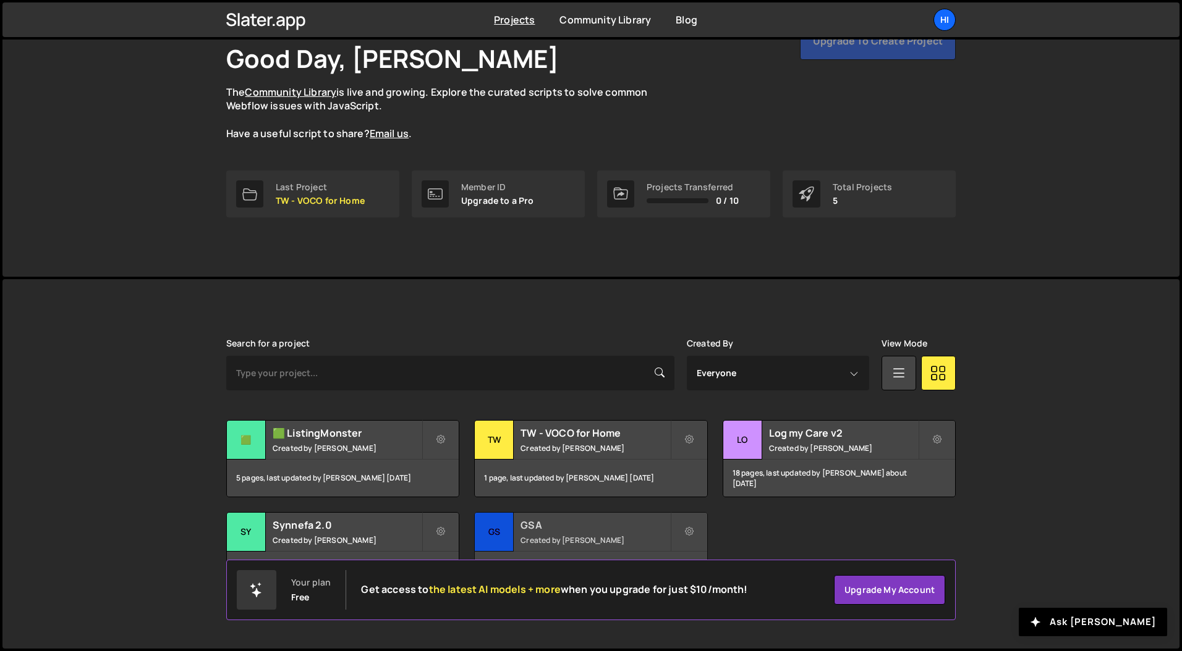 This screenshot has height=651, width=1182. I want to click on div: Member ID, so click(497, 187).